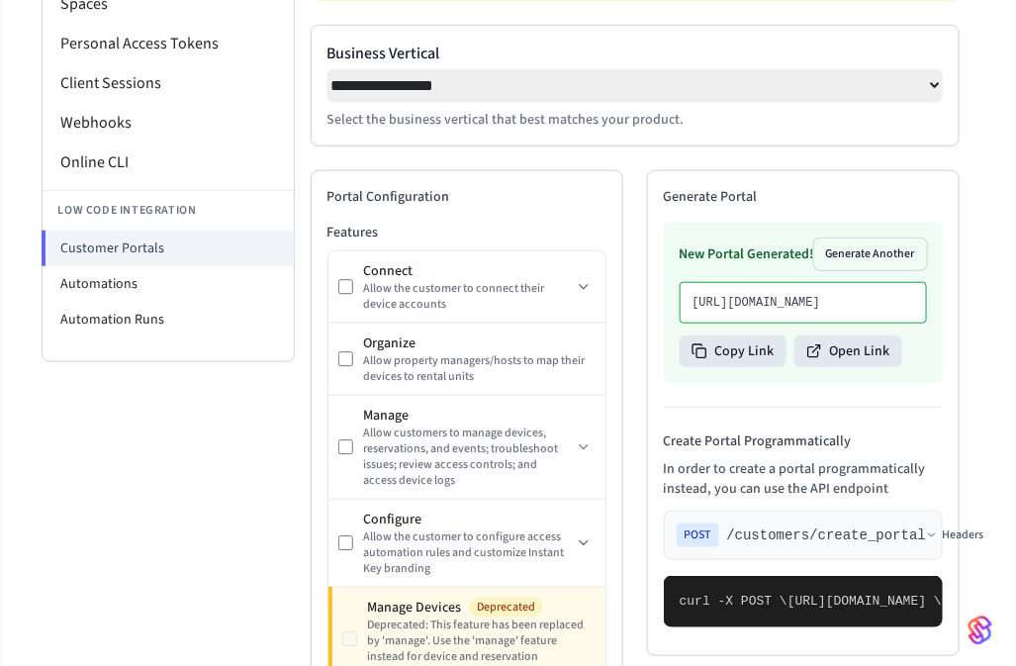  I want to click on label: Business Vertical, so click(635, 53).